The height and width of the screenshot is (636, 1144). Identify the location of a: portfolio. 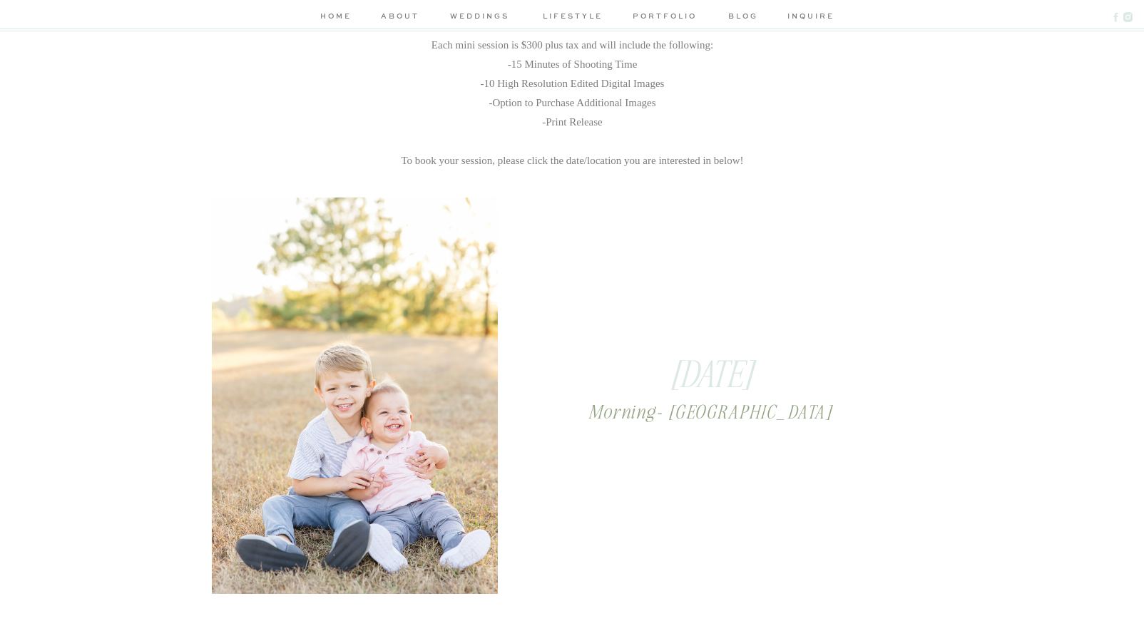
(664, 17).